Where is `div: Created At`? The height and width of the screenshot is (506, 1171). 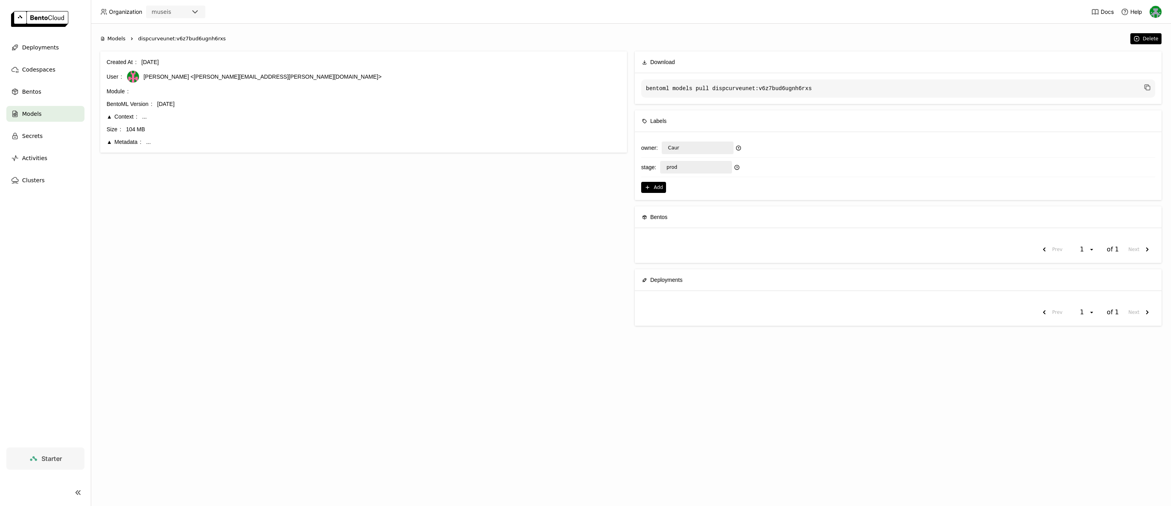 div: Created At is located at coordinates (122, 62).